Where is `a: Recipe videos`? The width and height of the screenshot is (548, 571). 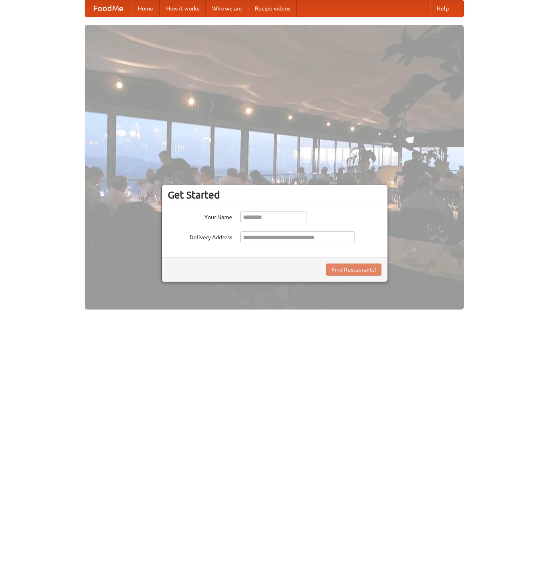 a: Recipe videos is located at coordinates (273, 8).